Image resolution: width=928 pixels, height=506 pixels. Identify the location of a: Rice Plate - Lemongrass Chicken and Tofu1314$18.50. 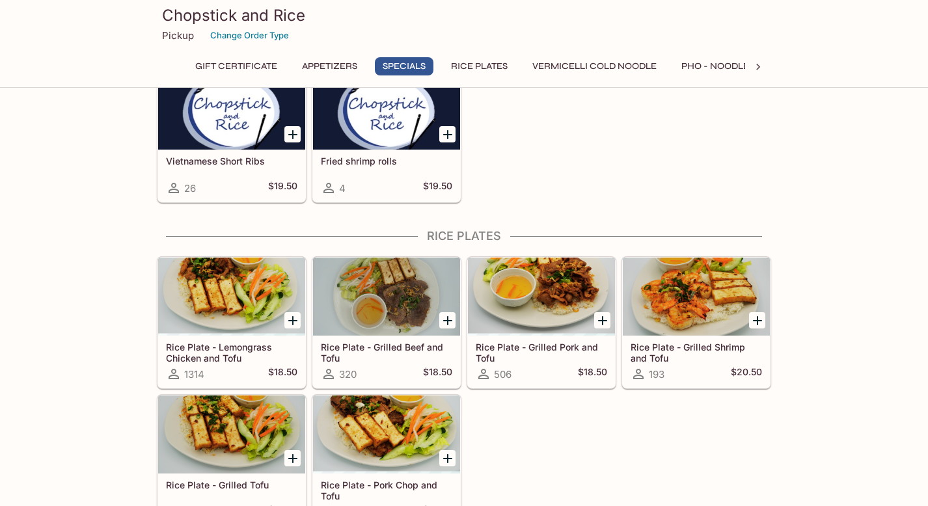
(232, 323).